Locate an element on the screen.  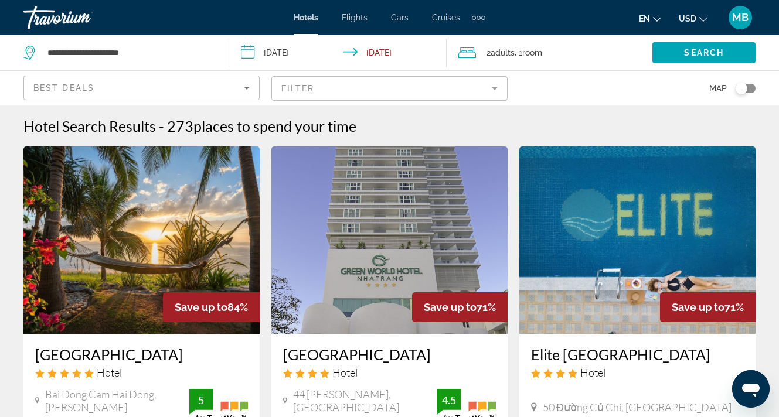
button: Extra navigation items is located at coordinates (478, 18).